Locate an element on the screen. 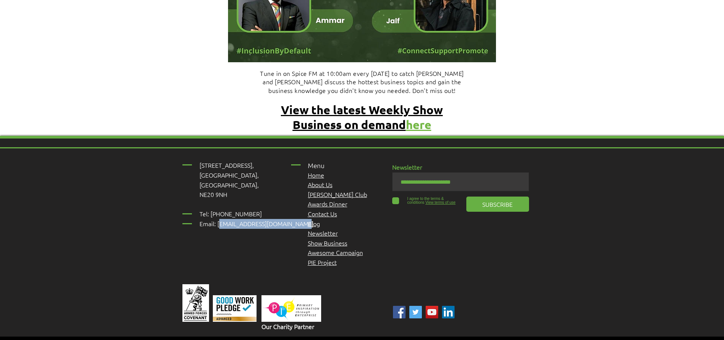 The image size is (724, 340). a: About Us is located at coordinates (320, 185).